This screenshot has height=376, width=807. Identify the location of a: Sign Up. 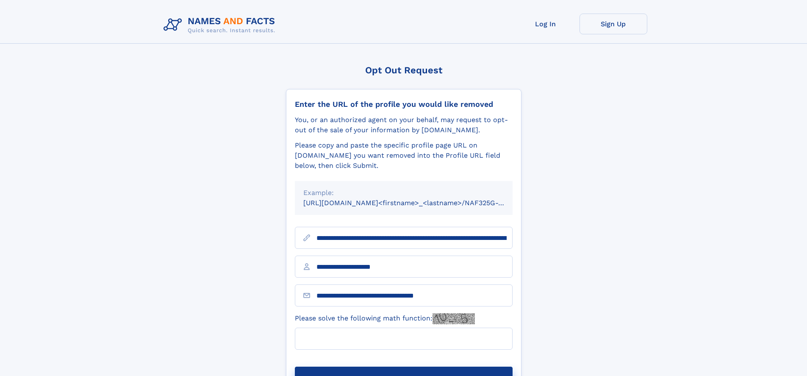
(614, 24).